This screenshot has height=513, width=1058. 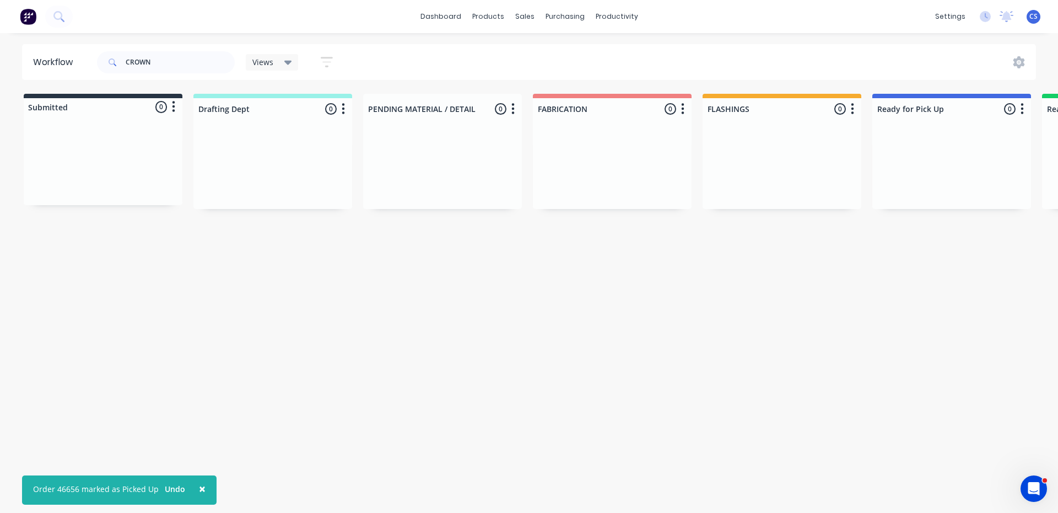 I want to click on div: purchasing, so click(x=565, y=17).